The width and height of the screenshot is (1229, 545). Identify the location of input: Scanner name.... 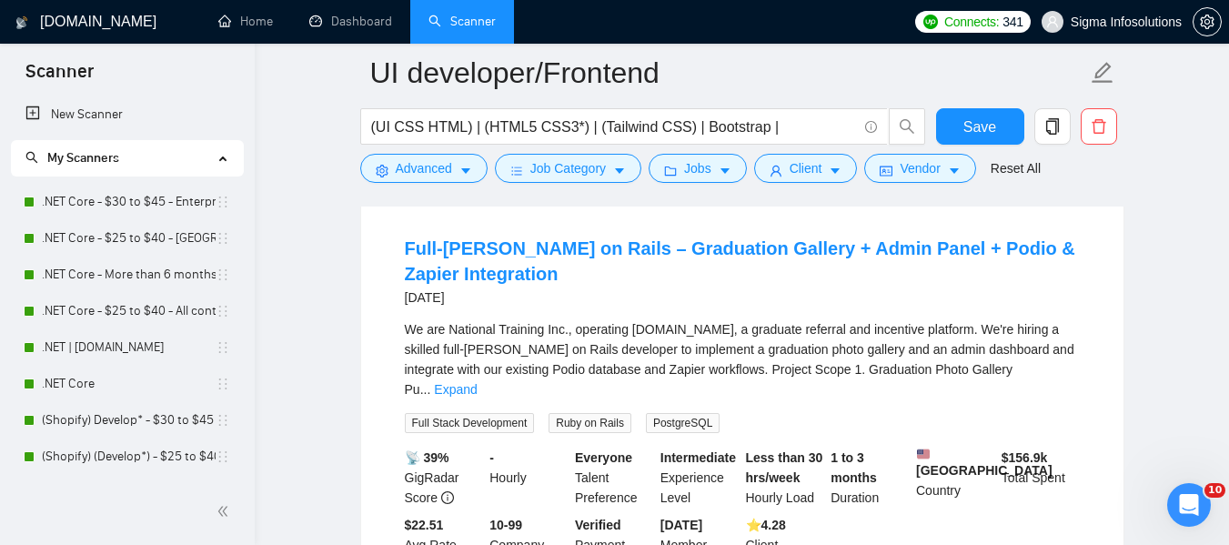
(729, 73).